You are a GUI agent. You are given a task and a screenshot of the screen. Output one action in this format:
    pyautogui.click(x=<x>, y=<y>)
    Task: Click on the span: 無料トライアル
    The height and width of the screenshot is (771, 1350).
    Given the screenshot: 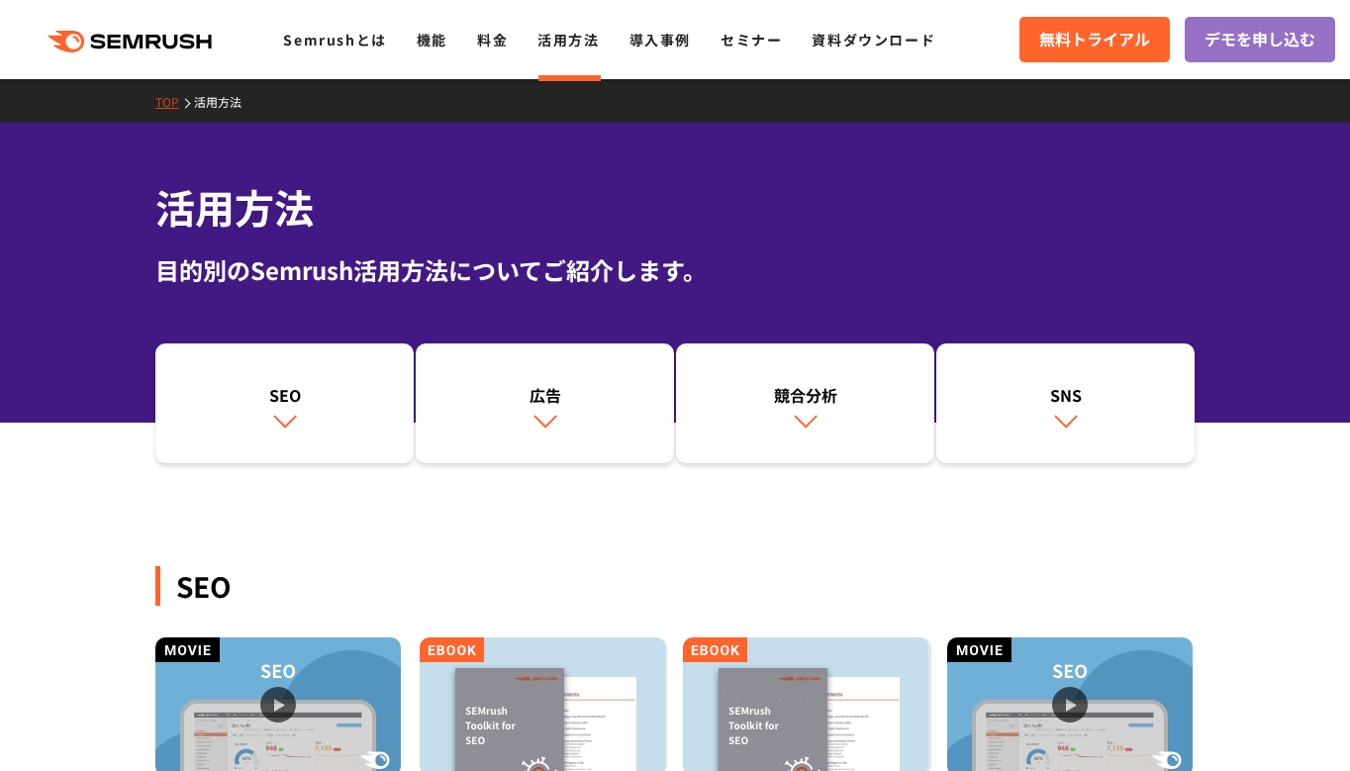 What is the action you would take?
    pyautogui.click(x=1095, y=40)
    